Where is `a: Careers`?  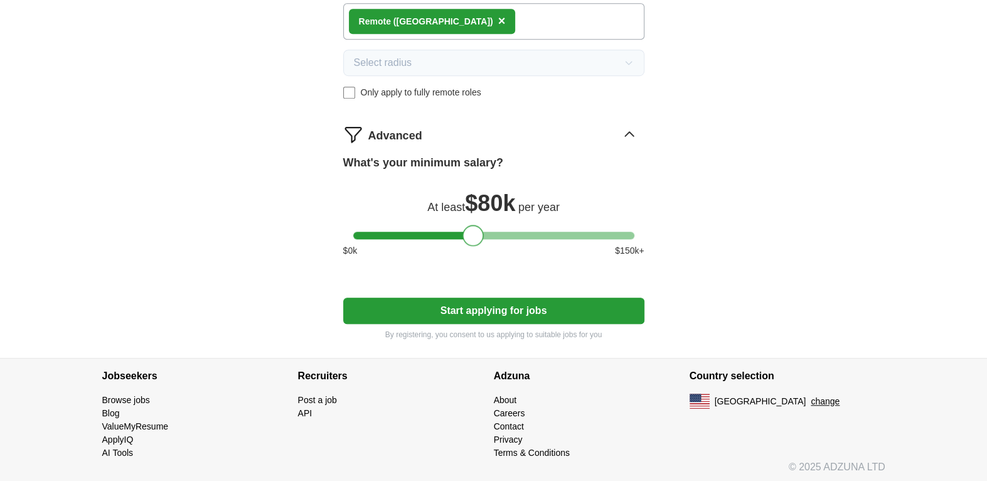 a: Careers is located at coordinates (510, 413).